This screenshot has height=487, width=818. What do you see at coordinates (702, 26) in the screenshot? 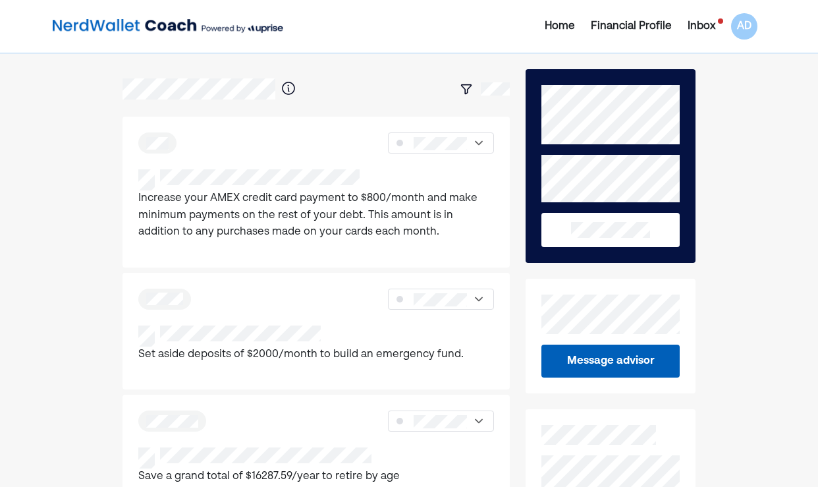
I see `div: Inbox` at bounding box center [702, 26].